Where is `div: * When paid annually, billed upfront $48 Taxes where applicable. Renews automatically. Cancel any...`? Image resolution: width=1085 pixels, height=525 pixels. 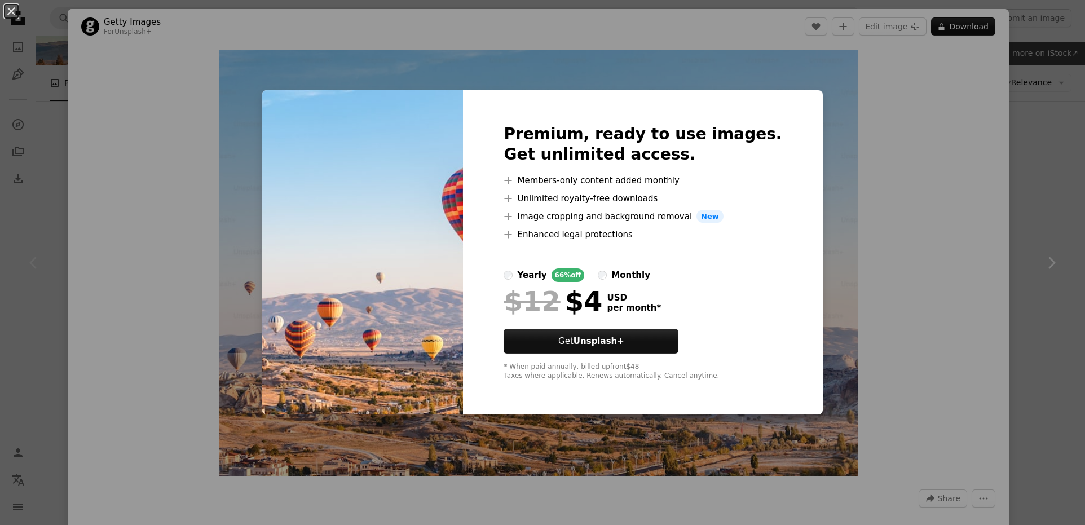 div: * When paid annually, billed upfront $48 Taxes where applicable. Renews automatically. Cancel any... is located at coordinates (642, 371).